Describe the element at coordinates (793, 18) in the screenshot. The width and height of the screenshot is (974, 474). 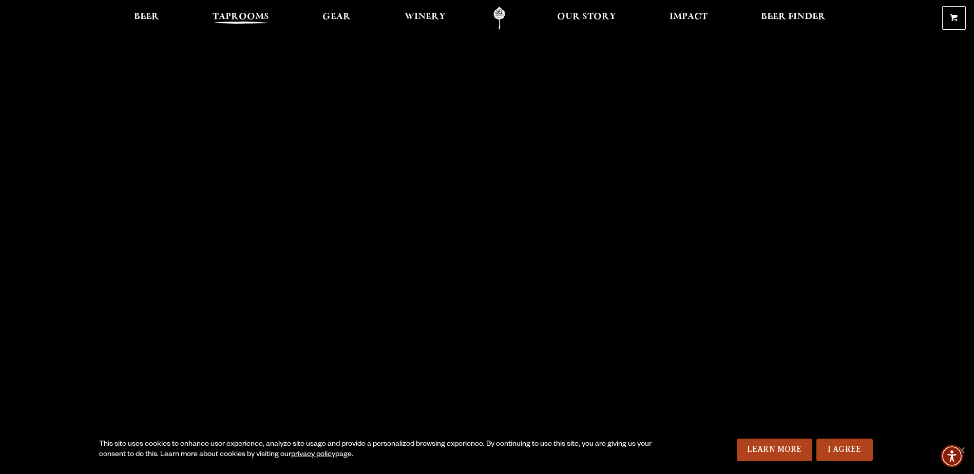
I see `a: Beer Finder` at that location.